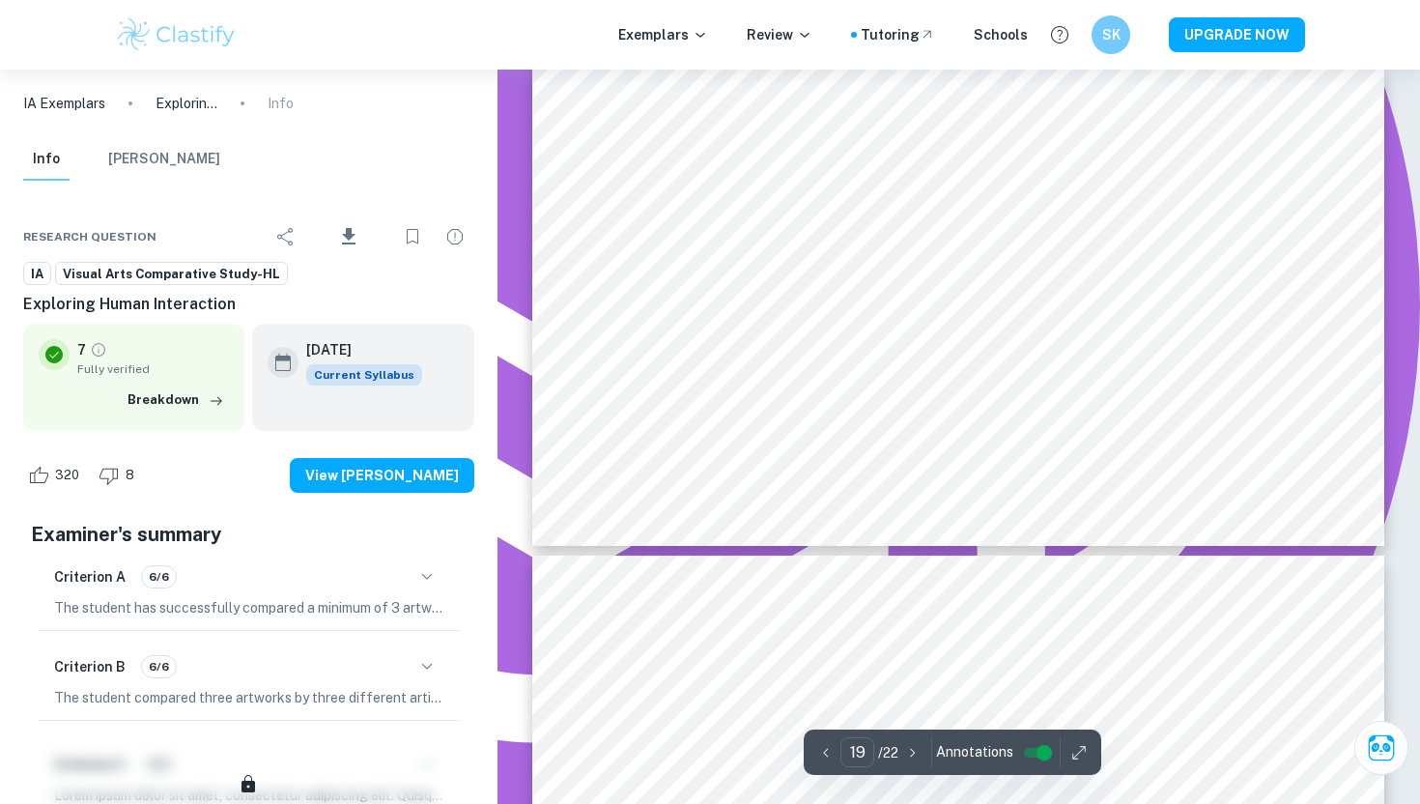 The height and width of the screenshot is (804, 1420). I want to click on h5: Examiner's summary, so click(248, 534).